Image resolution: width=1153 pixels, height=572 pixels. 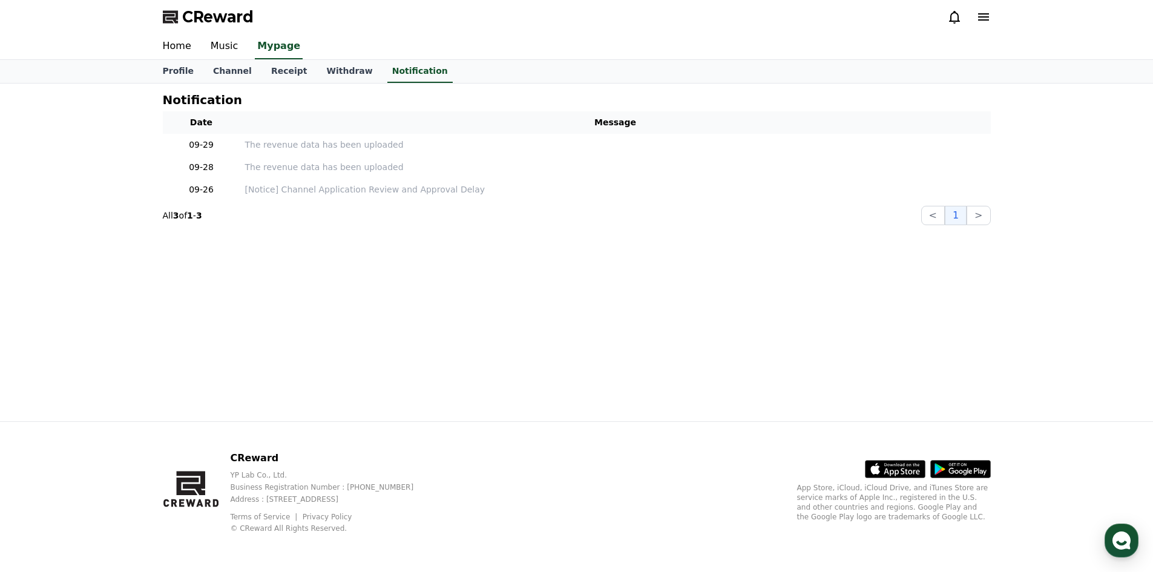 What do you see at coordinates (118, 399) in the screenshot?
I see `a: Messages` at bounding box center [118, 399].